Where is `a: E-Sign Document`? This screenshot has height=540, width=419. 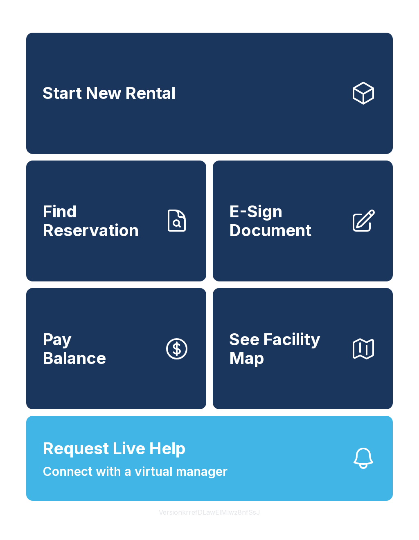 a: E-Sign Document is located at coordinates (302, 221).